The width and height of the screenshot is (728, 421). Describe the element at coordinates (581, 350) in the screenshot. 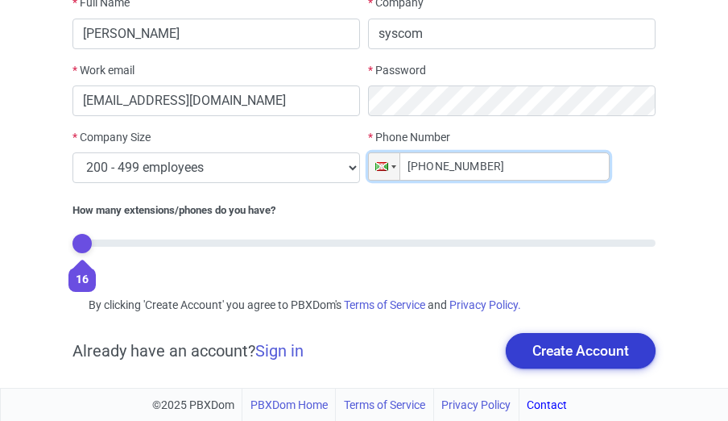

I see `button: Create Account` at that location.